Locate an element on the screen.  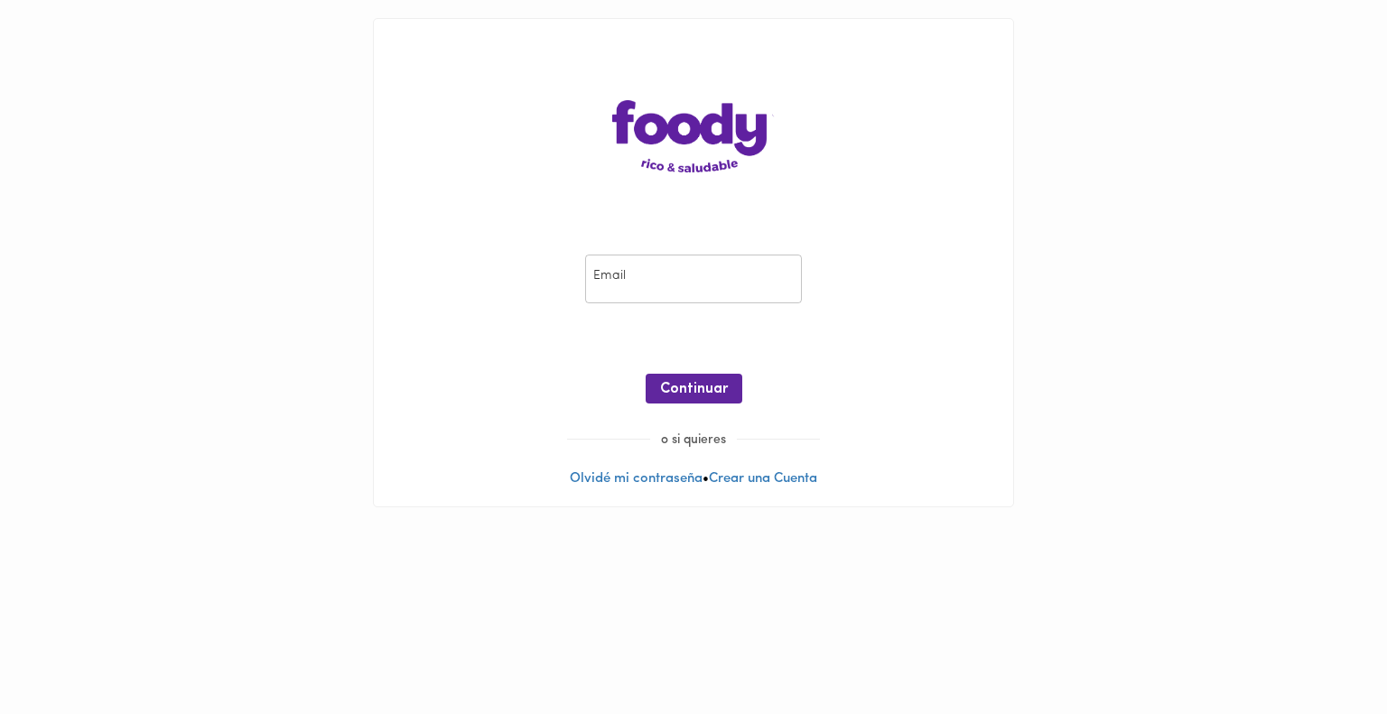
img: logo-main-page.png is located at coordinates (693, 136).